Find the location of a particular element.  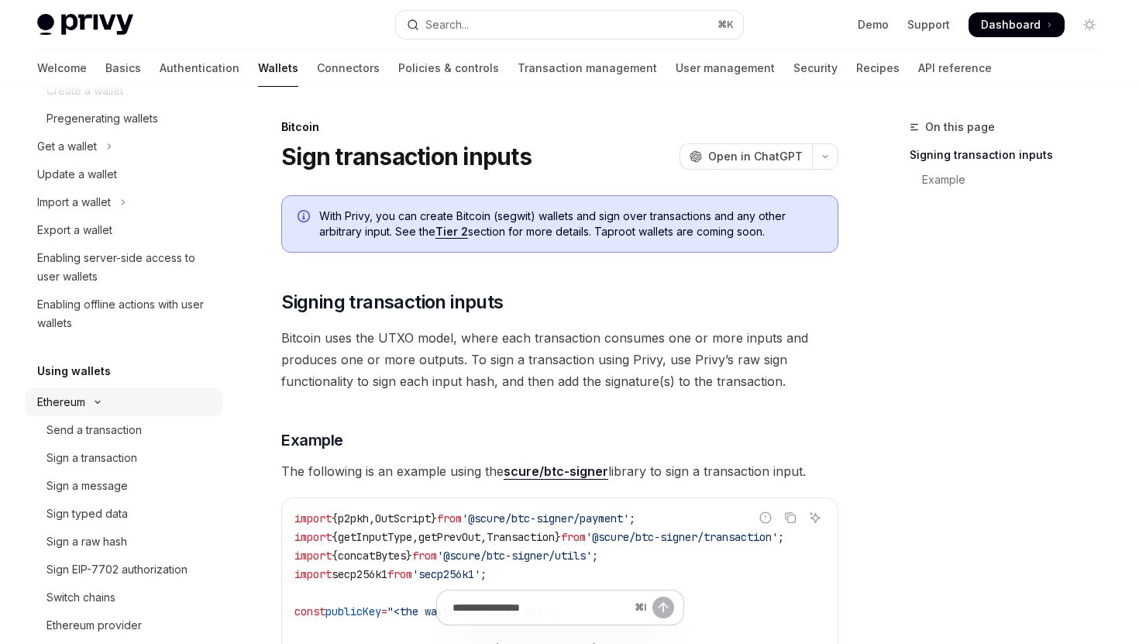

button: Toggle Get a wallet section is located at coordinates (124, 146).